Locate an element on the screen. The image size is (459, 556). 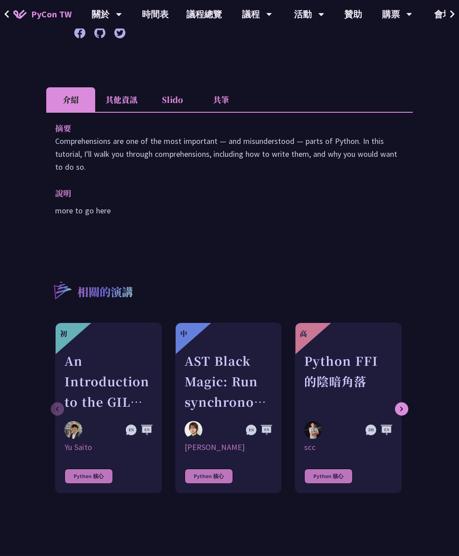
li: 其他資訊 is located at coordinates (122, 99).